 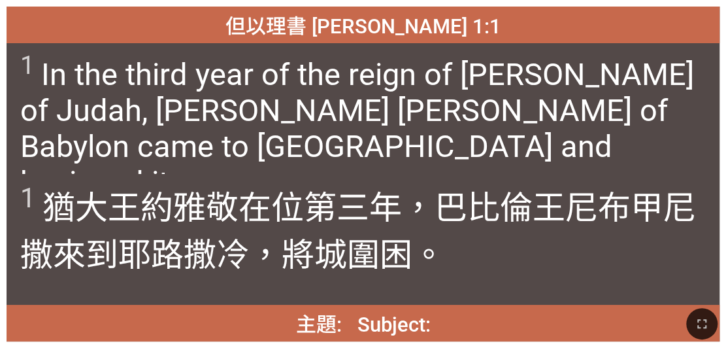 What do you see at coordinates (347, 255) in the screenshot?
I see `wh3389: ，將城圍困` at bounding box center [347, 255].